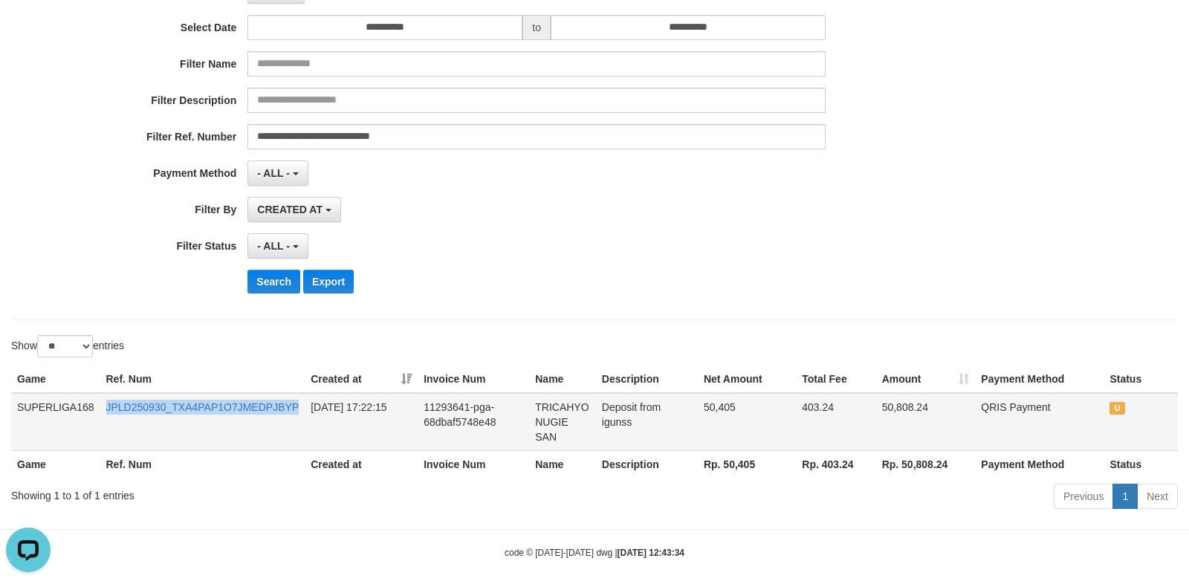 Image resolution: width=1189 pixels, height=584 pixels. I want to click on th: Rp. 50,405, so click(747, 464).